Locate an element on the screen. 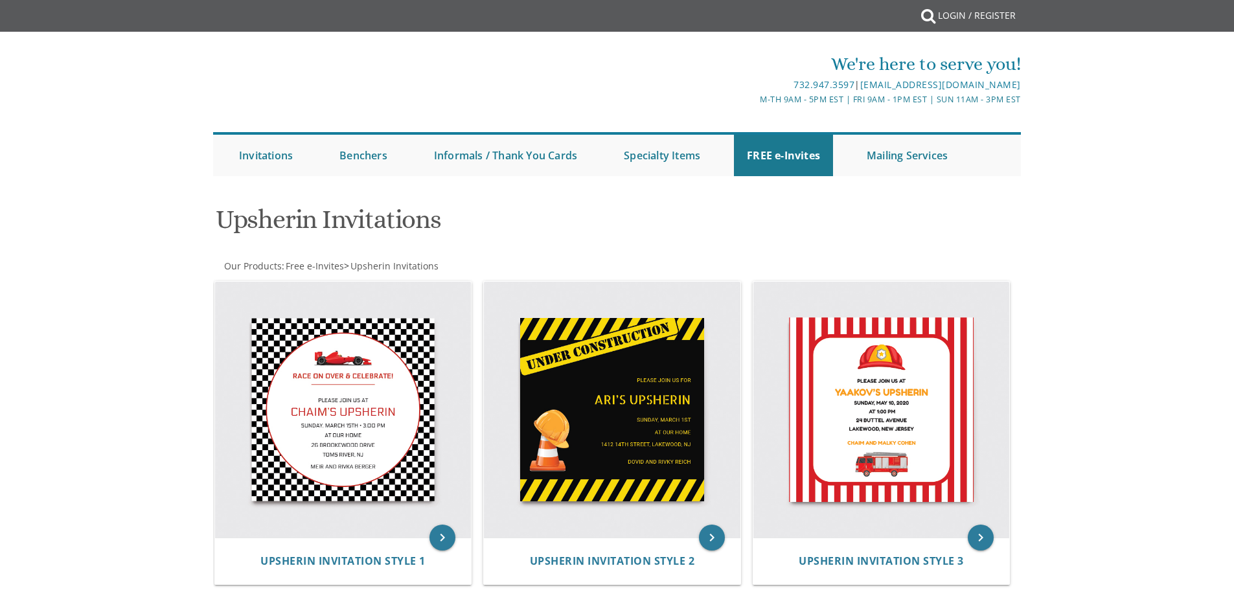  a: Benchers is located at coordinates (363, 155).